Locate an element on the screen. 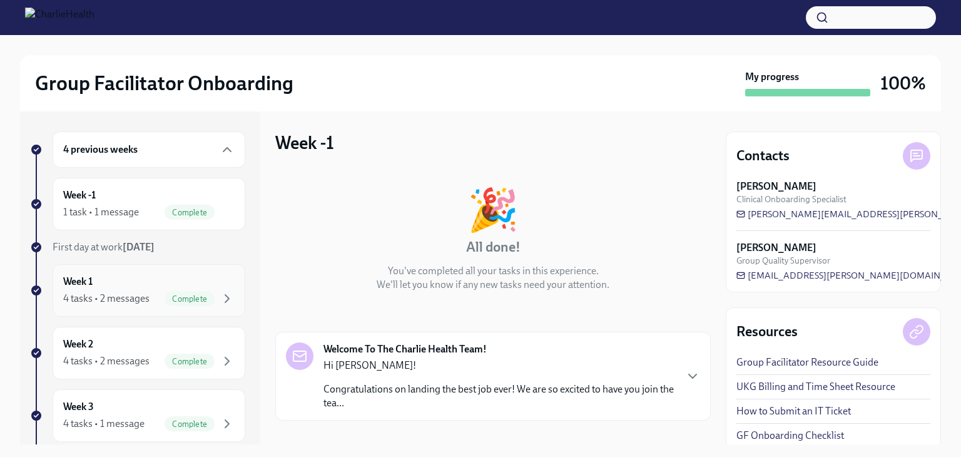  p: Congratulations on landing the best job ever! We are so excited to have you join the tea... is located at coordinates (499, 396).